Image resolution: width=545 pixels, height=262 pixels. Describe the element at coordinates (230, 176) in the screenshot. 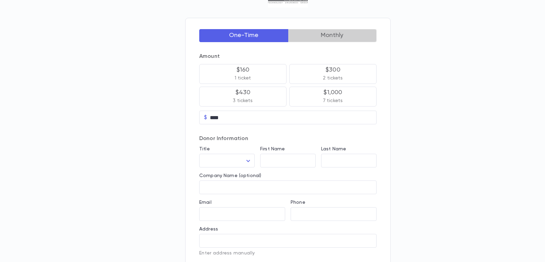

I see `label: Company Name (optional)` at that location.